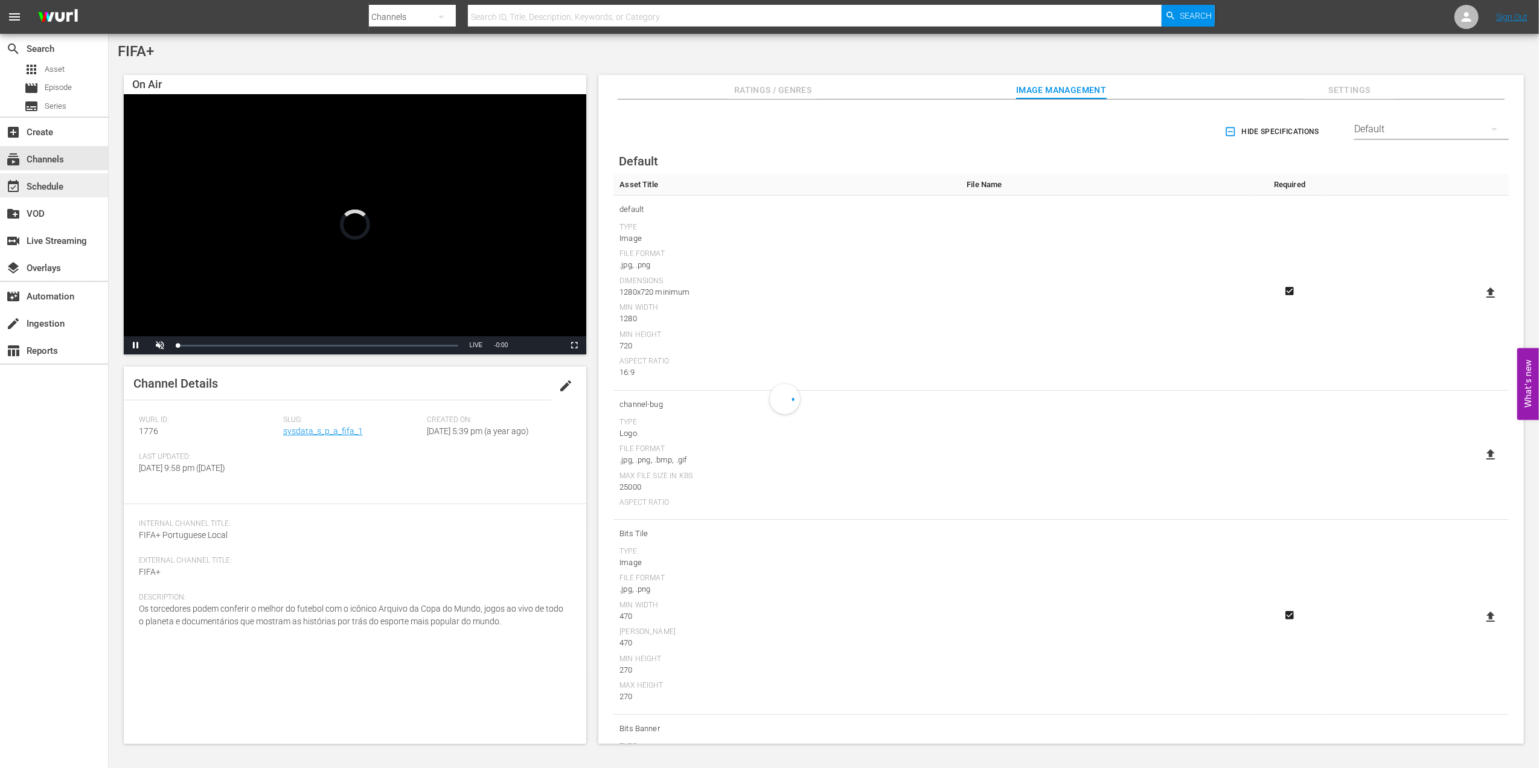  What do you see at coordinates (496, 420) in the screenshot?
I see `span: Created On:` at bounding box center [496, 420].